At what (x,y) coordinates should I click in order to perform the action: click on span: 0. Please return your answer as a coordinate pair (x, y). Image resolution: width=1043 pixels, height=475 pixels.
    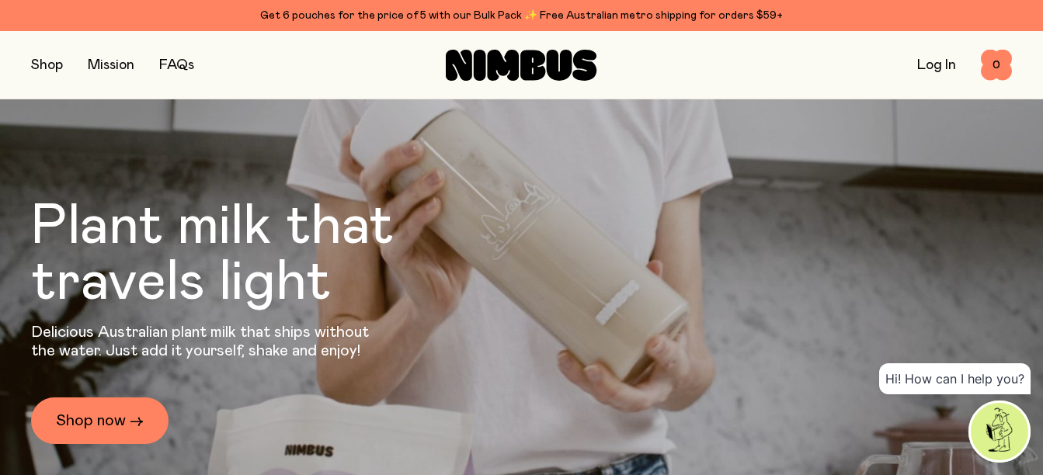
    Looking at the image, I should click on (997, 65).